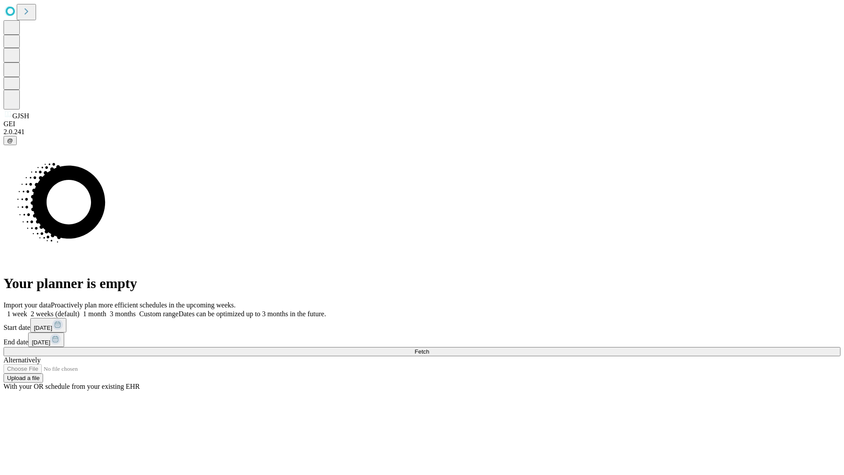 This screenshot has width=844, height=475. Describe the element at coordinates (21, 116) in the screenshot. I see `span: GJSH` at that location.